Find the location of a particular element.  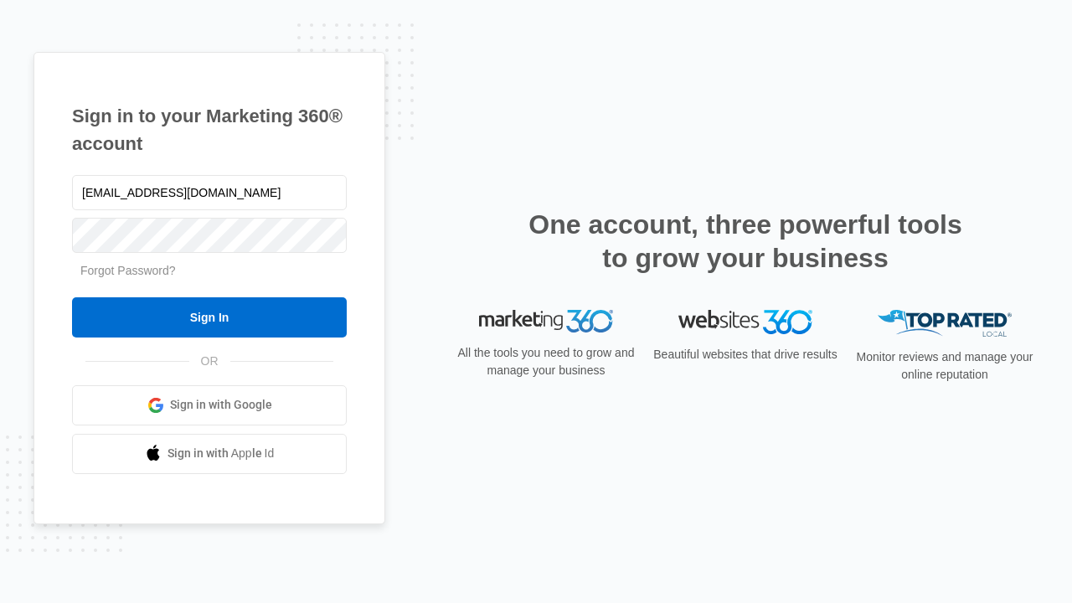

p: All the tools you need to grow and manage your business is located at coordinates (546, 362).